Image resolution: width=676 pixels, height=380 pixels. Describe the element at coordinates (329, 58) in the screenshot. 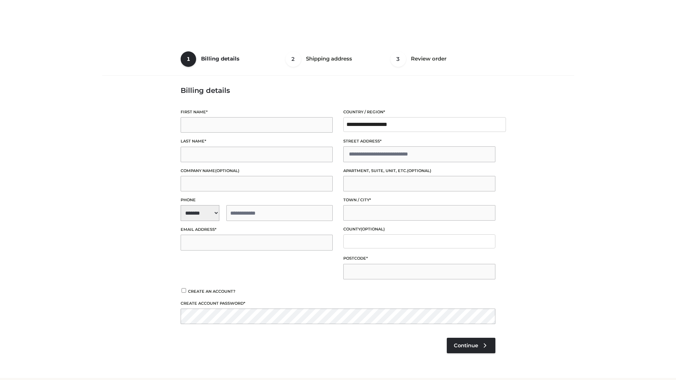

I see `span: Shipping address` at that location.